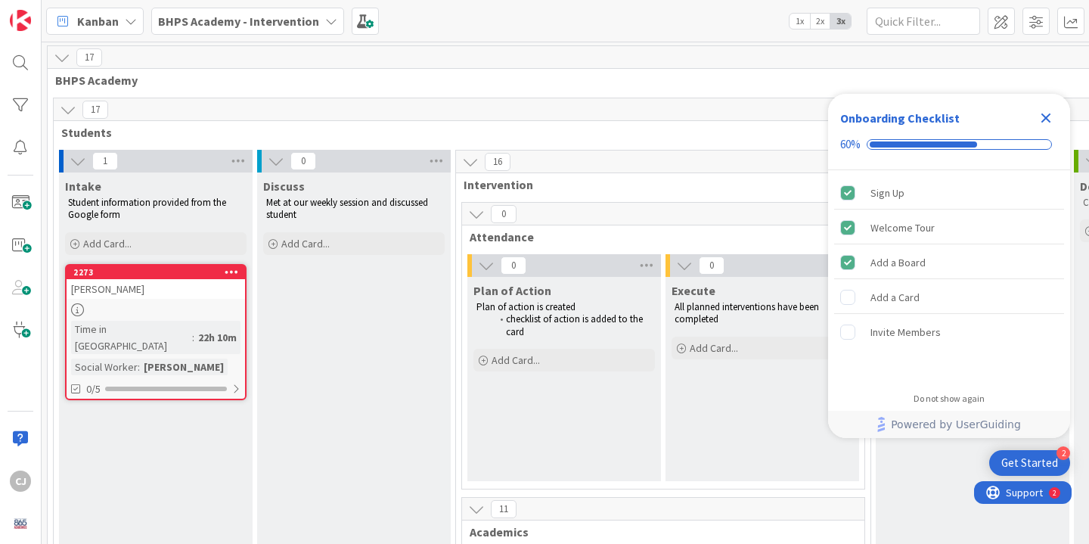 Image resolution: width=1089 pixels, height=544 pixels. I want to click on div: Add a Card, so click(894, 297).